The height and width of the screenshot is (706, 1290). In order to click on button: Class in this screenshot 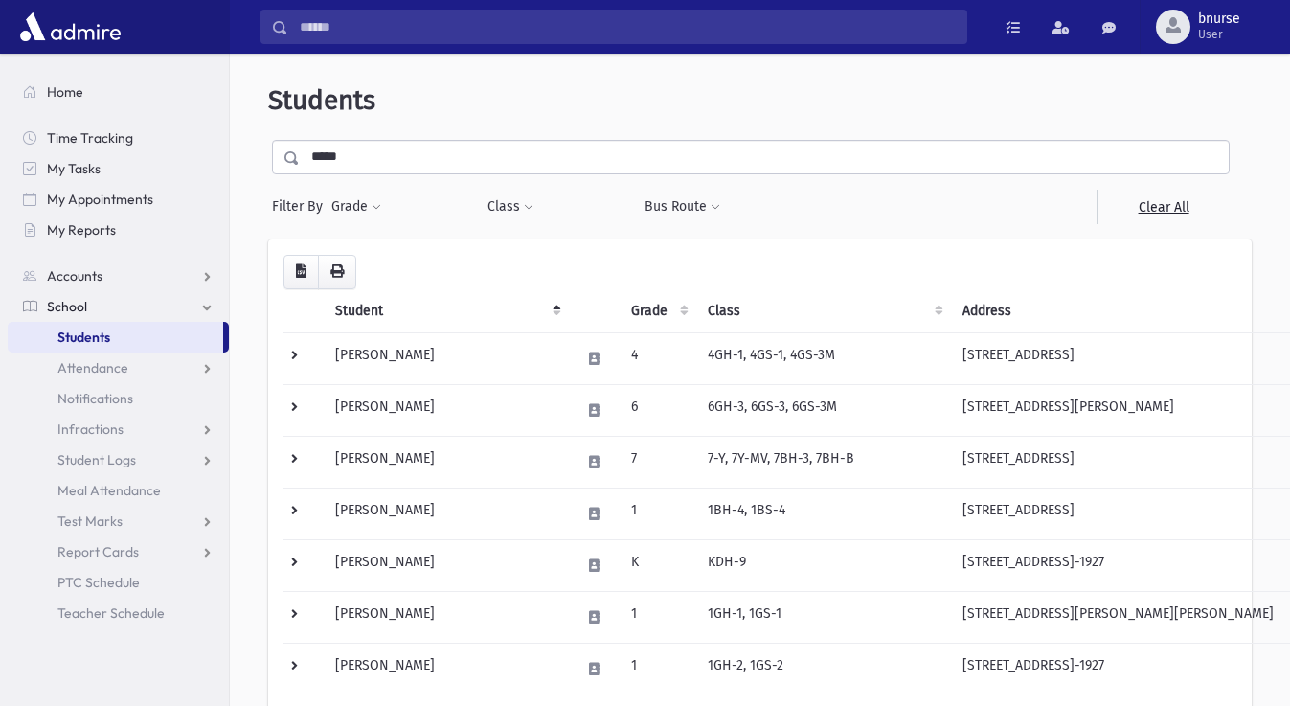, I will do `click(510, 207)`.